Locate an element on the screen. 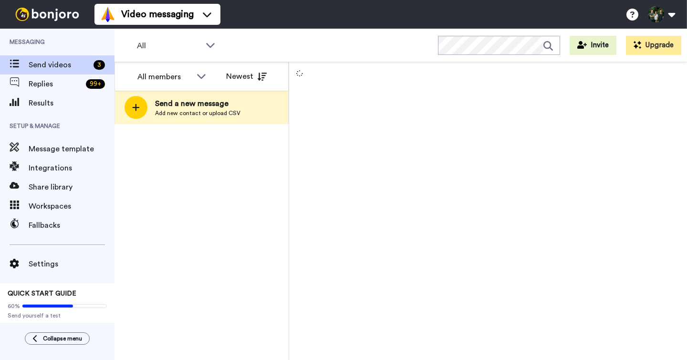 This screenshot has width=687, height=360. img: vm-color.svg is located at coordinates (108, 14).